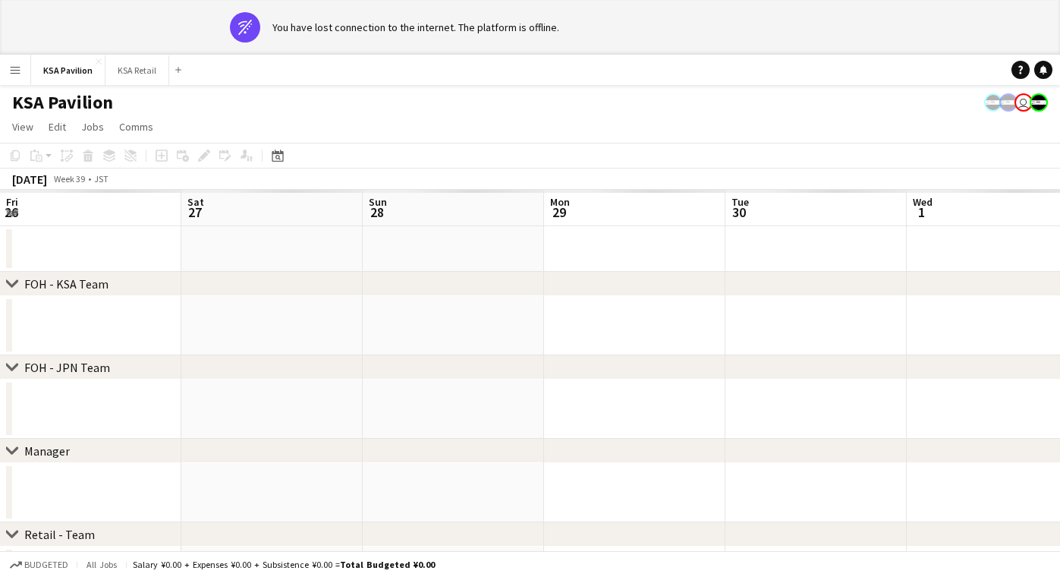 Image resolution: width=1060 pixels, height=577 pixels. I want to click on span: 1, so click(921, 212).